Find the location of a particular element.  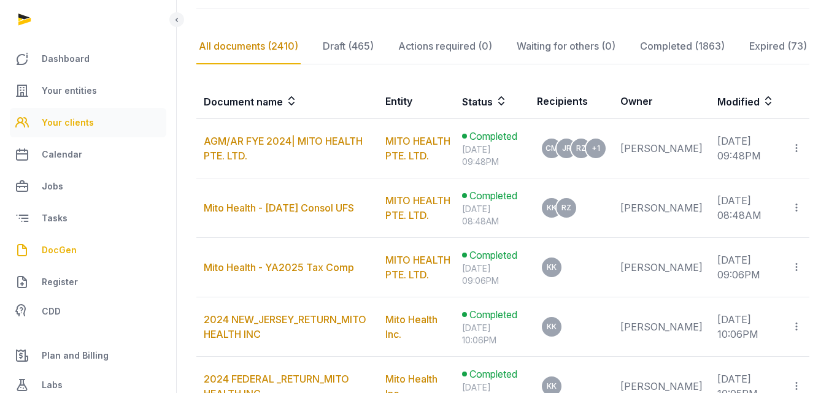

a: Mito Health Inc. is located at coordinates (411, 327).